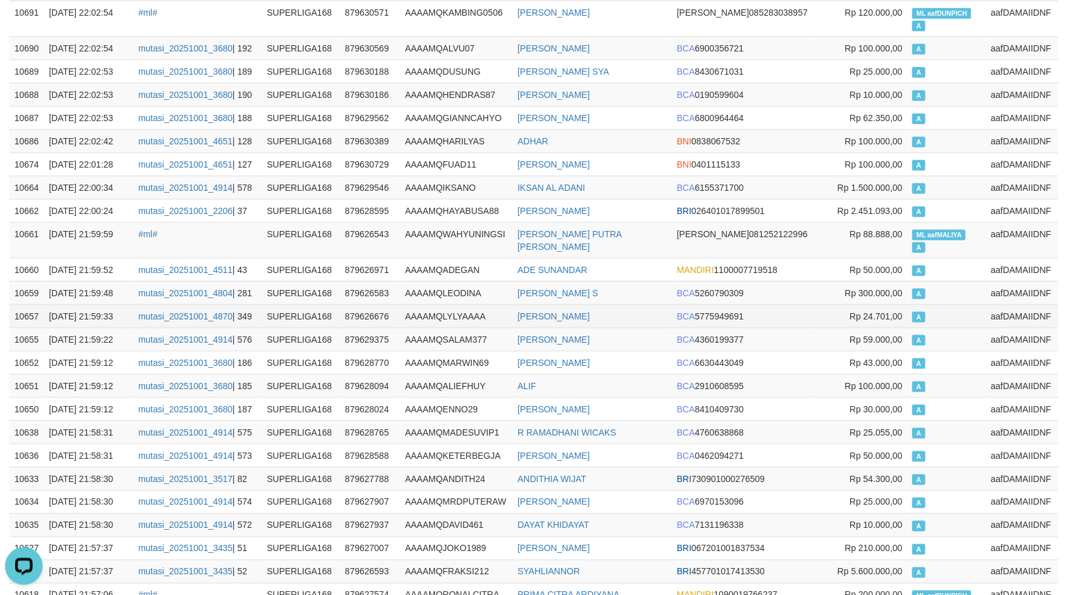 The image size is (1068, 595). I want to click on td: 879628770, so click(370, 362).